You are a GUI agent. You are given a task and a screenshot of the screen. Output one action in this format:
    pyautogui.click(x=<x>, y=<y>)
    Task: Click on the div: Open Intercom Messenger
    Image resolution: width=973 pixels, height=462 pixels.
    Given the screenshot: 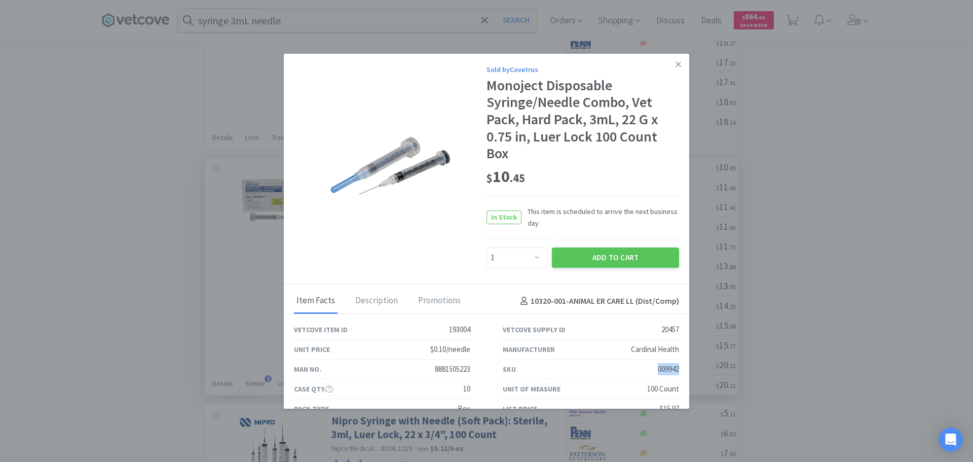 What is the action you would take?
    pyautogui.click(x=951, y=439)
    